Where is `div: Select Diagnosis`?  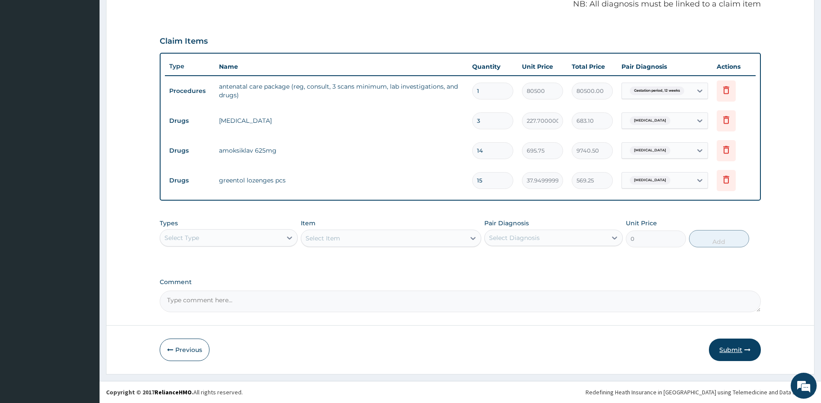
div: Select Diagnosis is located at coordinates (514, 238).